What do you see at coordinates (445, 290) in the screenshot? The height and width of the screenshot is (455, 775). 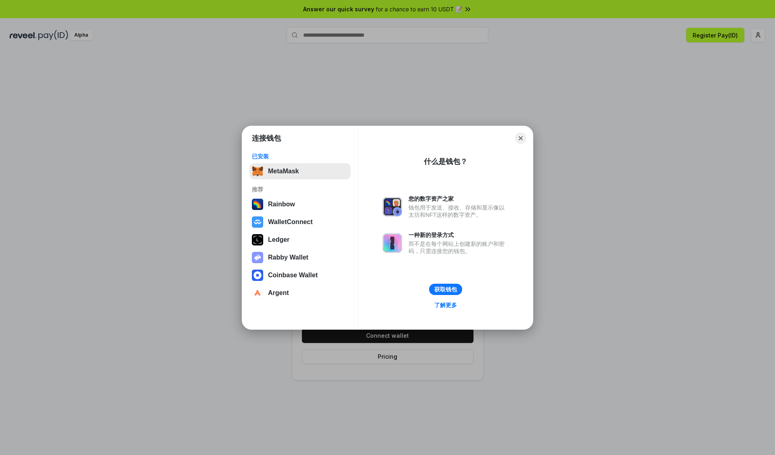 I see `button: 获取钱包` at bounding box center [445, 290].